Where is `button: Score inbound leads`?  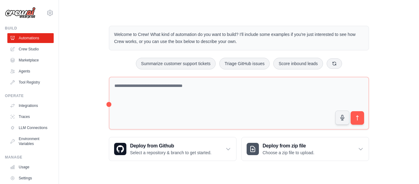
button: Score inbound leads is located at coordinates (298, 63).